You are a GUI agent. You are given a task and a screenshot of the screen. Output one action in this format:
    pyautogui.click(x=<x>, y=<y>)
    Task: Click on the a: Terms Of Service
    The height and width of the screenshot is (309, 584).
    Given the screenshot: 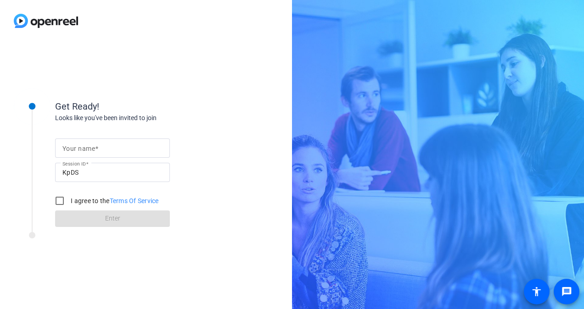 What is the action you would take?
    pyautogui.click(x=134, y=201)
    